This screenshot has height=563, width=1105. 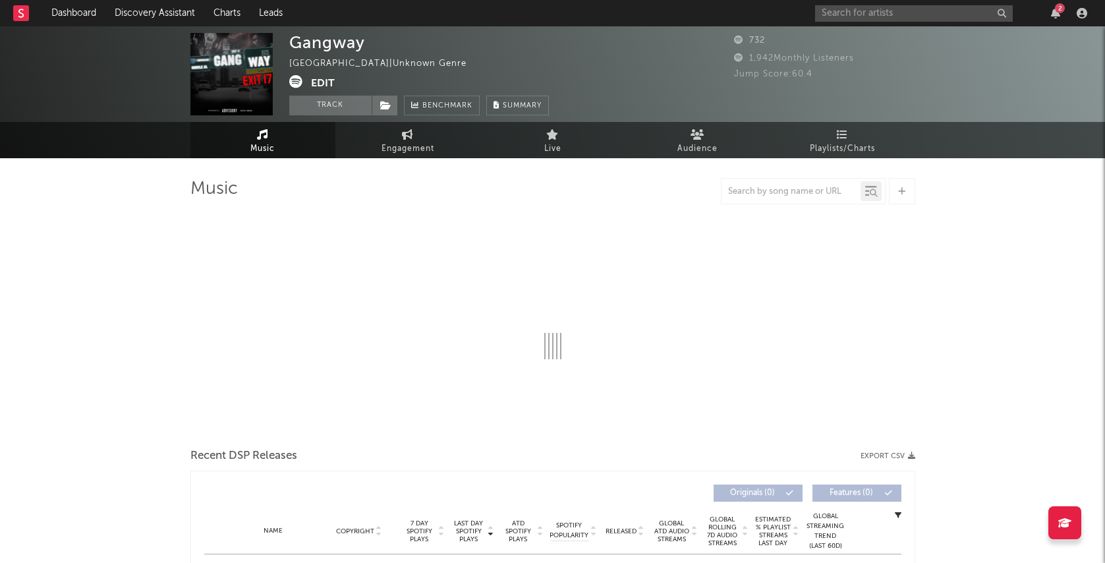 What do you see at coordinates (621, 531) in the screenshot?
I see `span: Released` at bounding box center [621, 531].